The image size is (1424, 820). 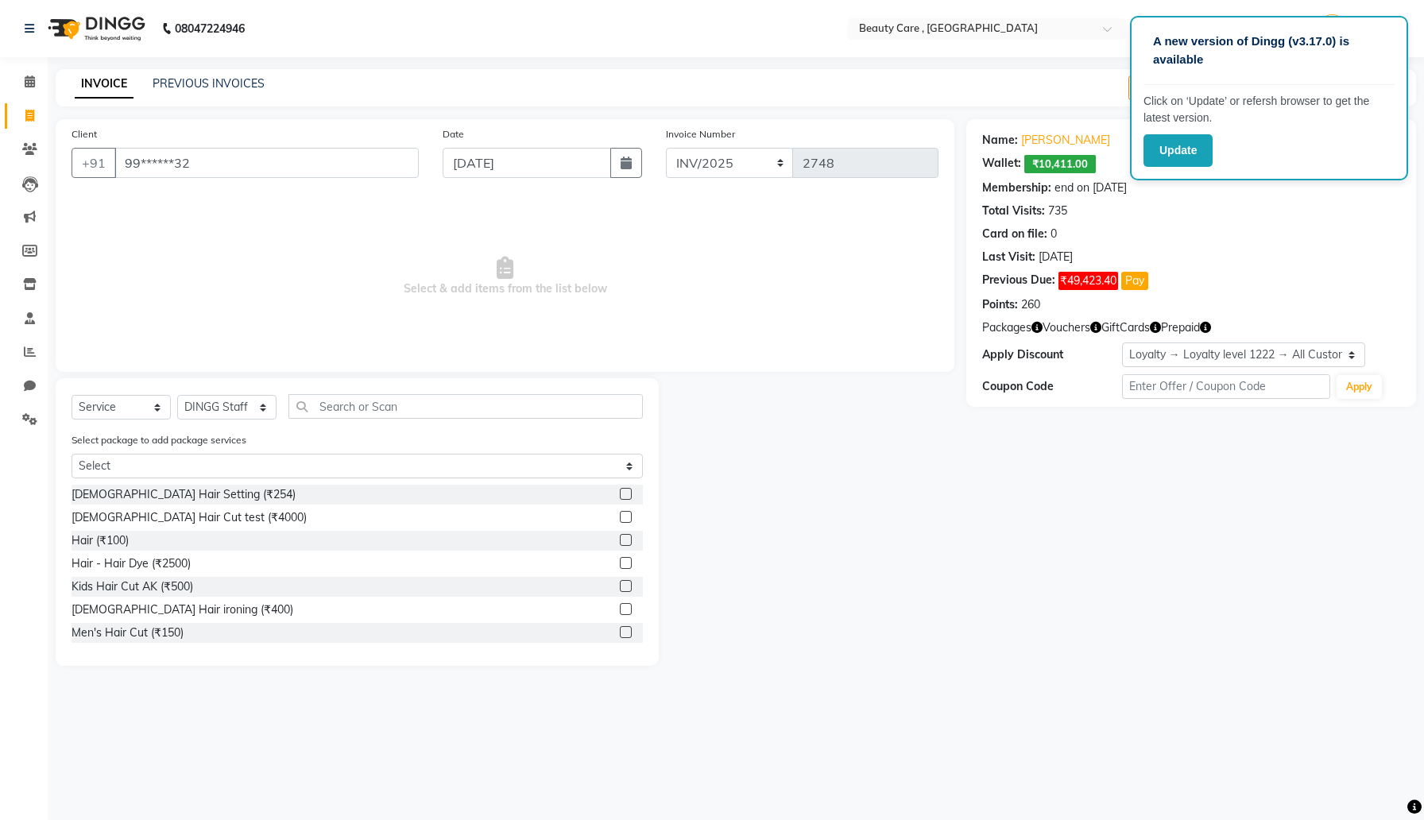 What do you see at coordinates (1015, 234) in the screenshot?
I see `div: Card on file:` at bounding box center [1015, 234].